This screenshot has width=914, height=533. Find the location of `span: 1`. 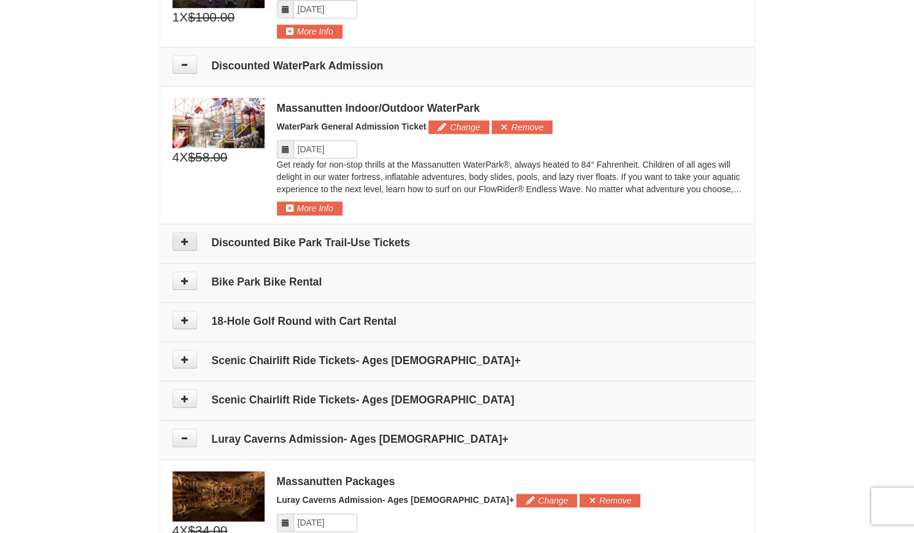

span: 1 is located at coordinates (176, 17).